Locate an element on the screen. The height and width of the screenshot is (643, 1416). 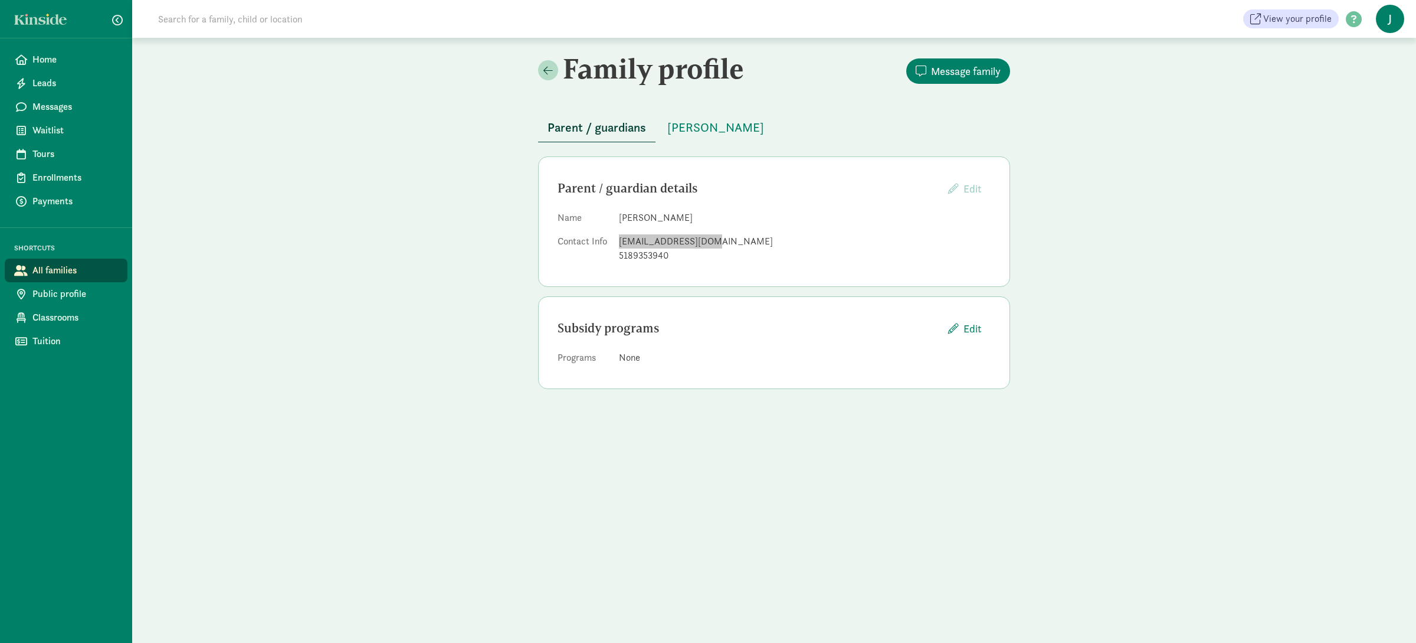
button: Message family is located at coordinates (958, 71).